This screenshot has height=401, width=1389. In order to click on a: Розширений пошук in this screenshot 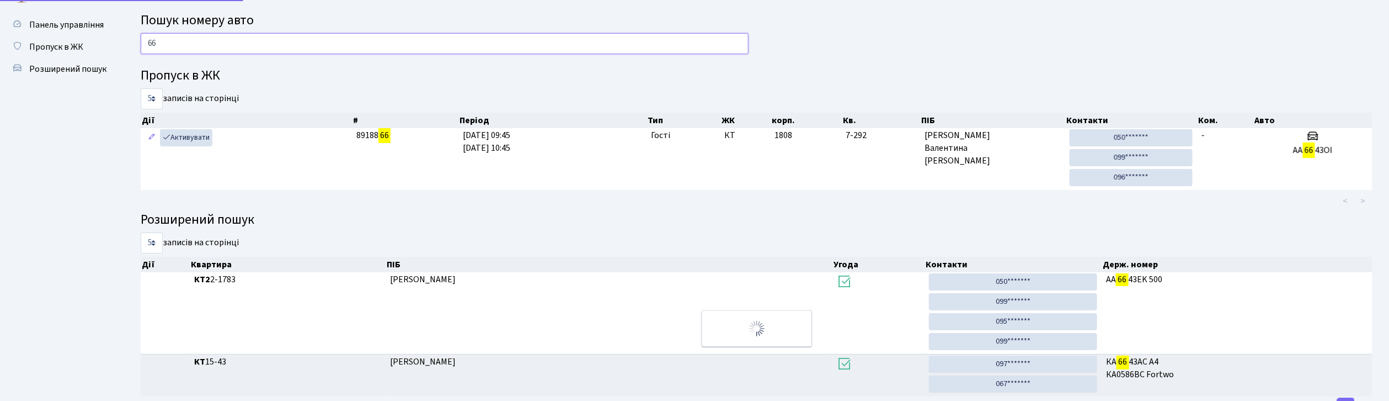, I will do `click(61, 69)`.